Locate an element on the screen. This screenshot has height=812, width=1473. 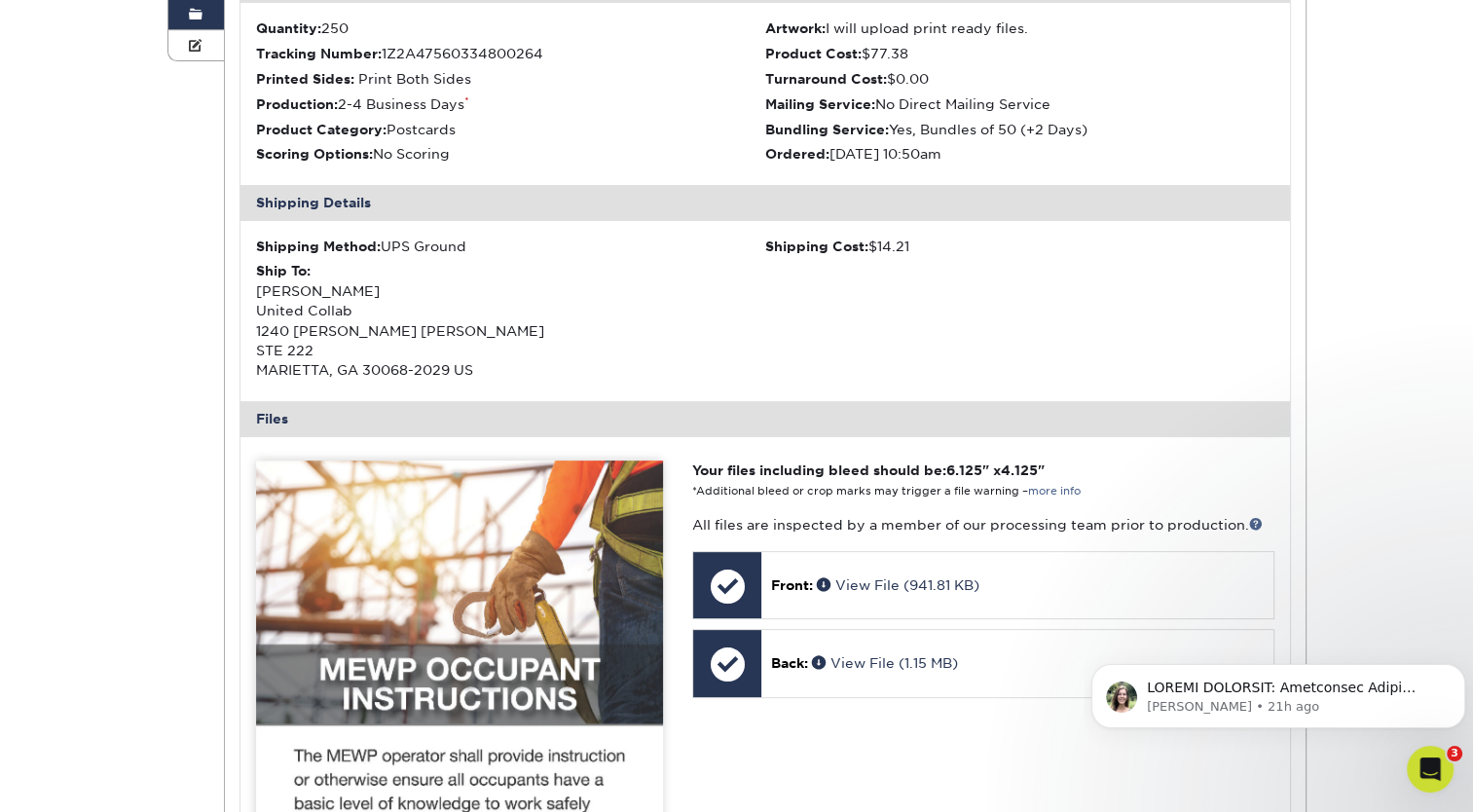
a: more info is located at coordinates (1055, 491).